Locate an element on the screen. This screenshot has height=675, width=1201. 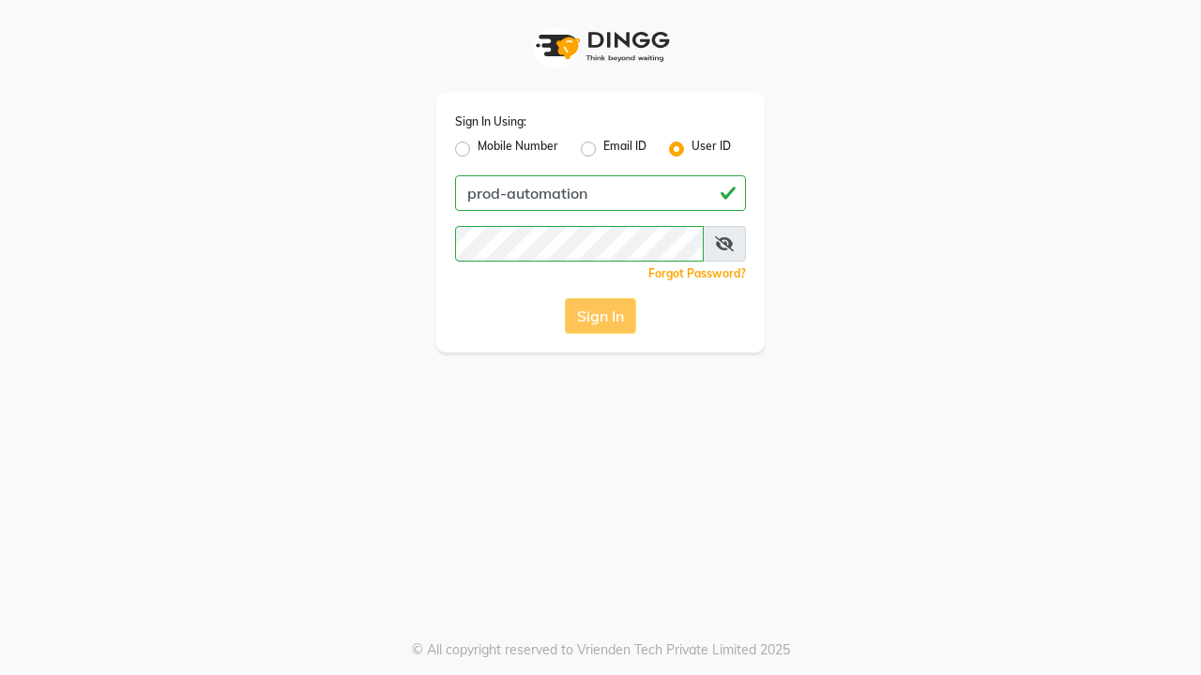
a: Forgot Password? is located at coordinates (697, 273).